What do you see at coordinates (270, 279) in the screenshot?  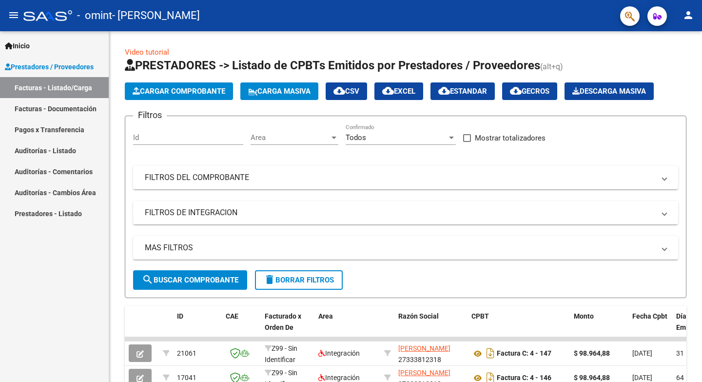 I see `mat-icon: delete` at bounding box center [270, 279].